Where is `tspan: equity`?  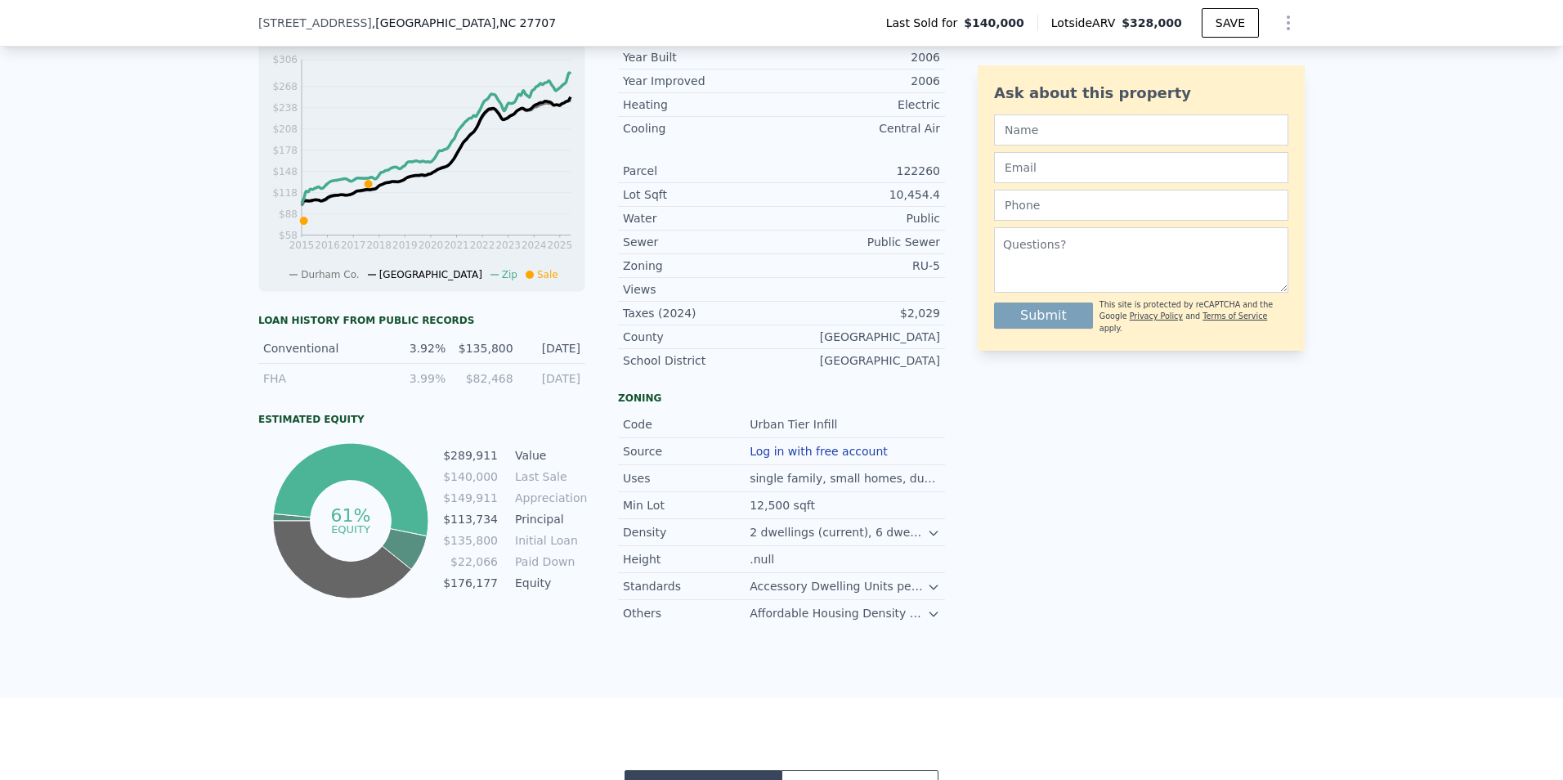
tspan: equity is located at coordinates (351, 528).